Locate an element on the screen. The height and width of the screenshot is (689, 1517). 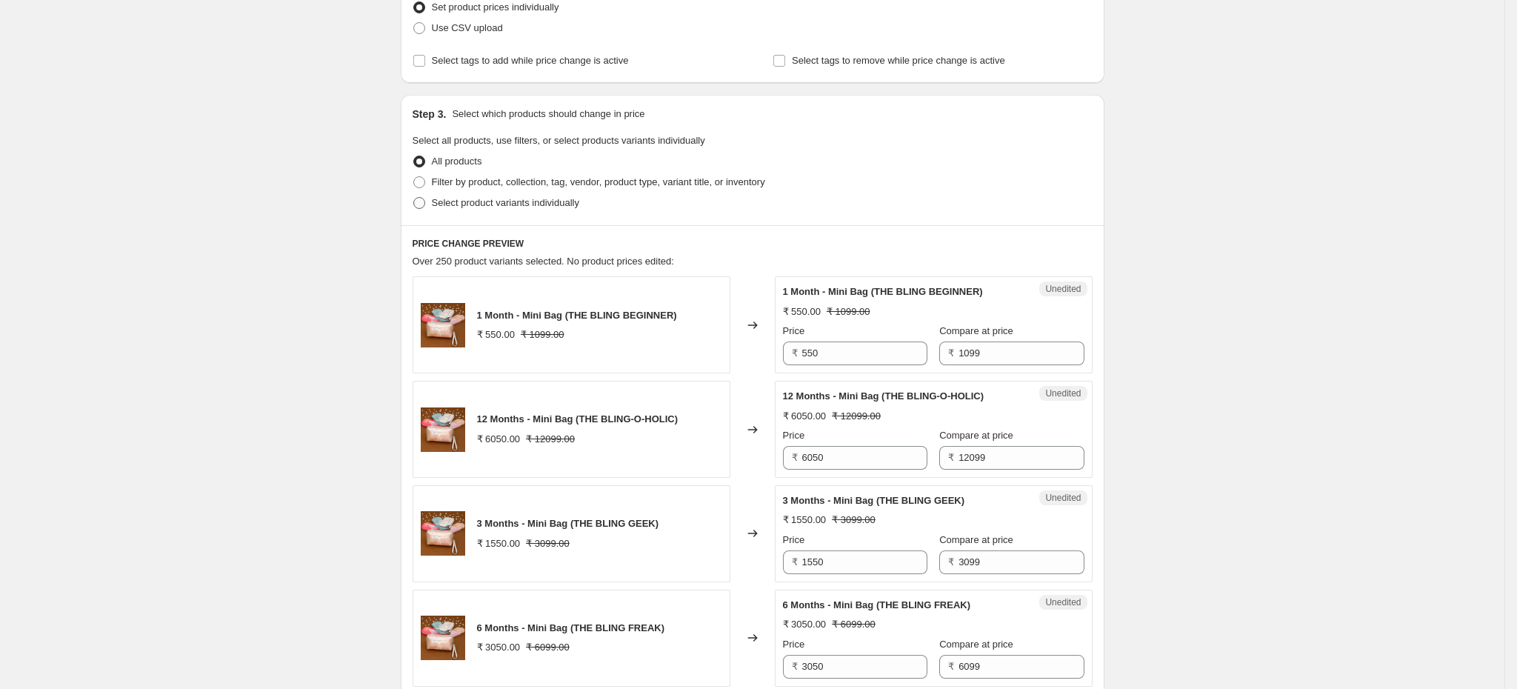
img: decemeberb_bag_sm_80x.jpg is located at coordinates (443, 325).